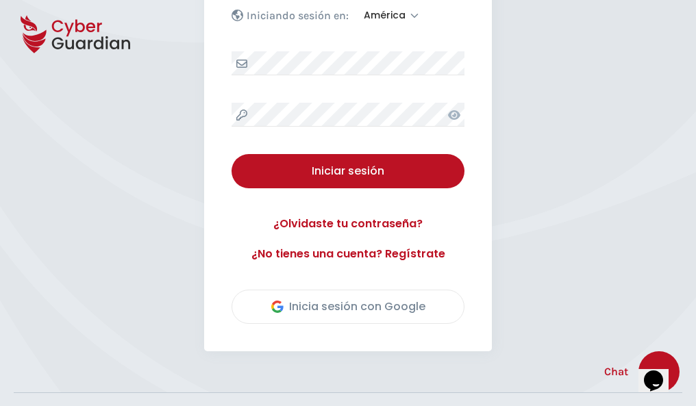 Image resolution: width=696 pixels, height=406 pixels. I want to click on div: Iniciar sesión, so click(348, 171).